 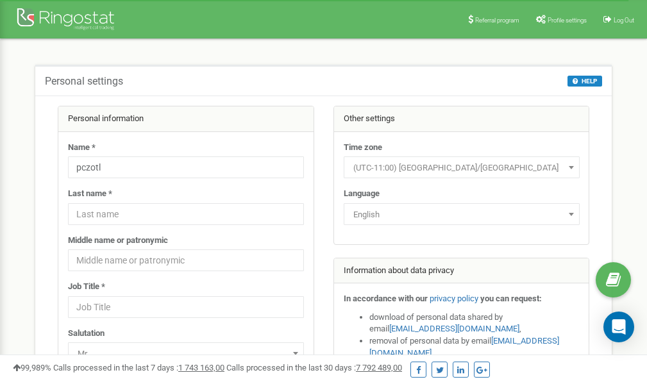 What do you see at coordinates (385, 298) in the screenshot?
I see `strong: In accordance with our` at bounding box center [385, 298].